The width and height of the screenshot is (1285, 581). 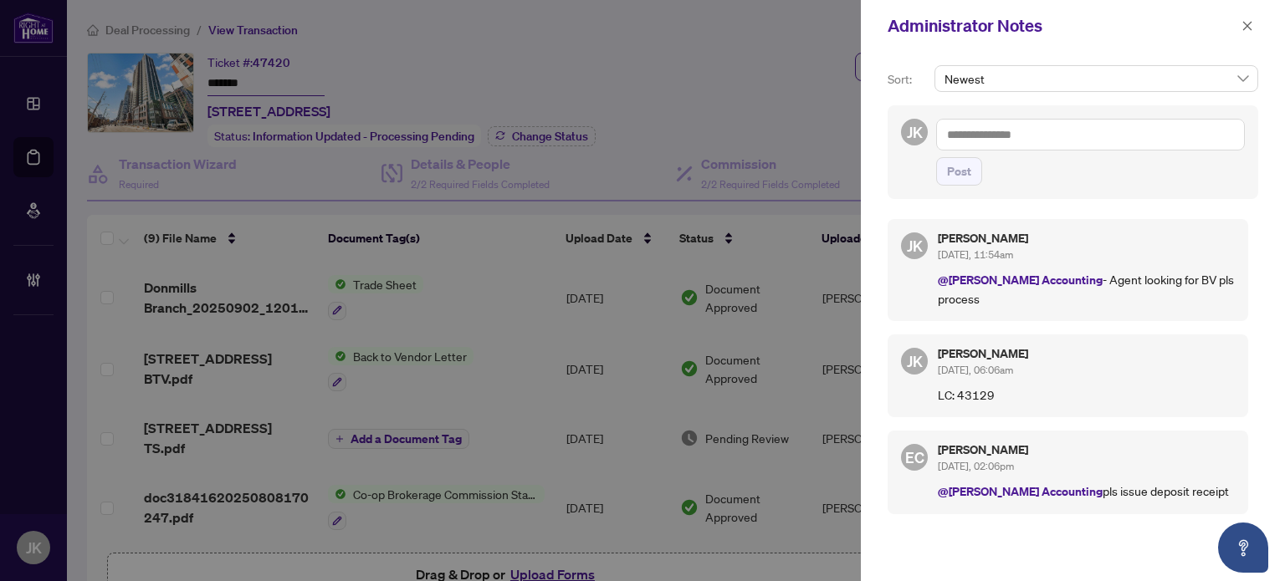 What do you see at coordinates (1086, 395) in the screenshot?
I see `p: LC: 43129` at bounding box center [1086, 395].